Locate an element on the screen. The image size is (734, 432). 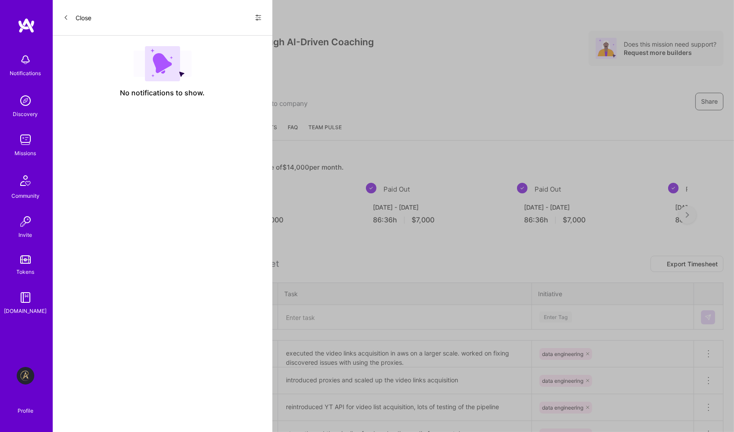
div: Community is located at coordinates (25, 196).